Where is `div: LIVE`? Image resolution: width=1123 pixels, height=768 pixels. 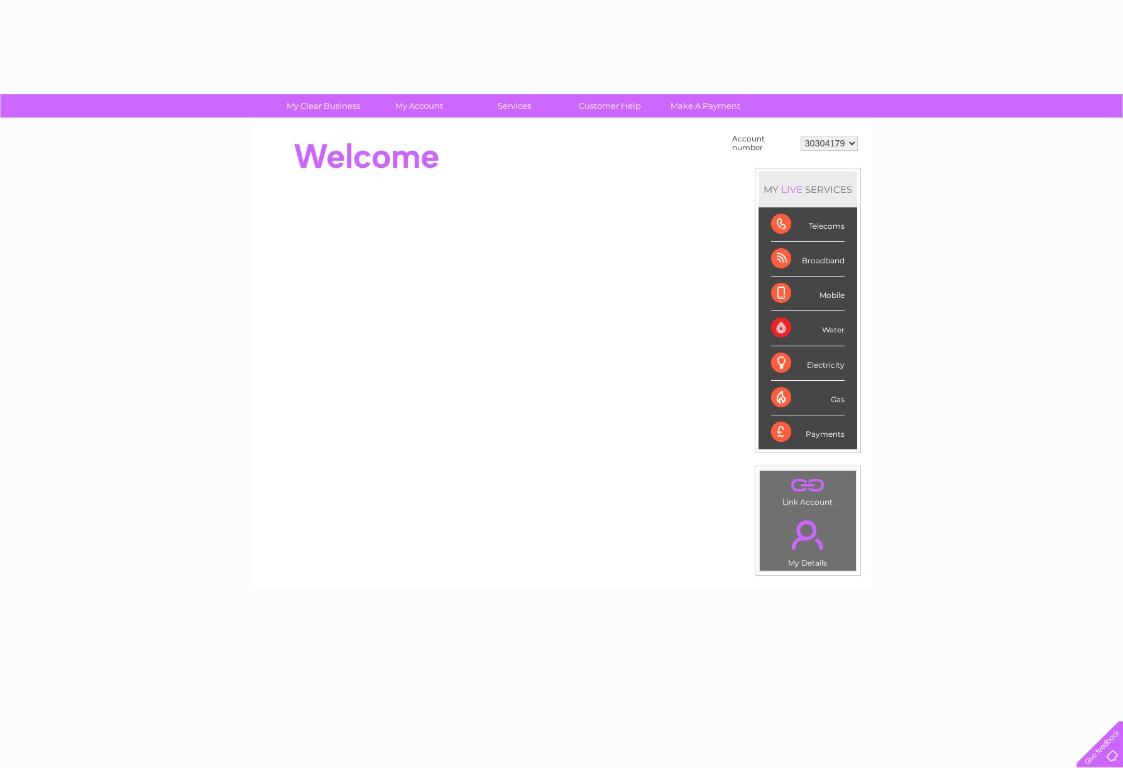
div: LIVE is located at coordinates (792, 189).